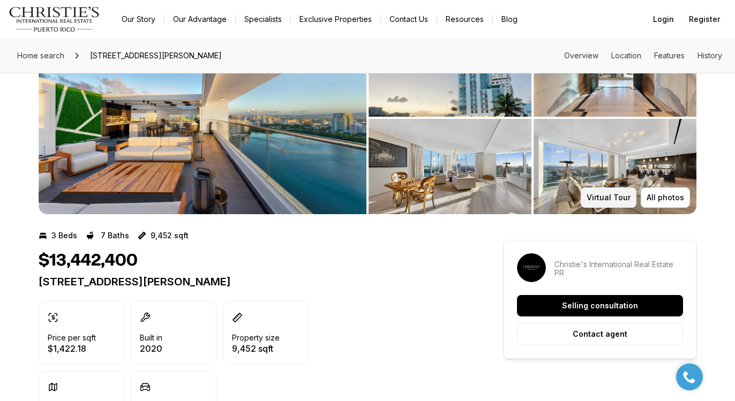  Describe the element at coordinates (203, 118) in the screenshot. I see `li: 1 of 13` at that location.